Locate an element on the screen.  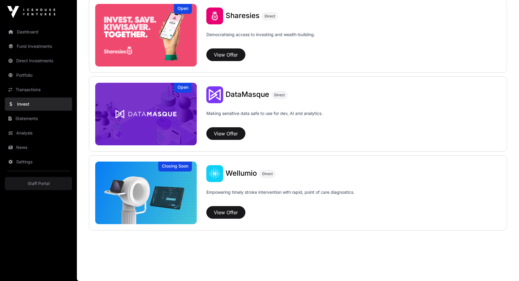
a: DataMasque is located at coordinates (247, 95).